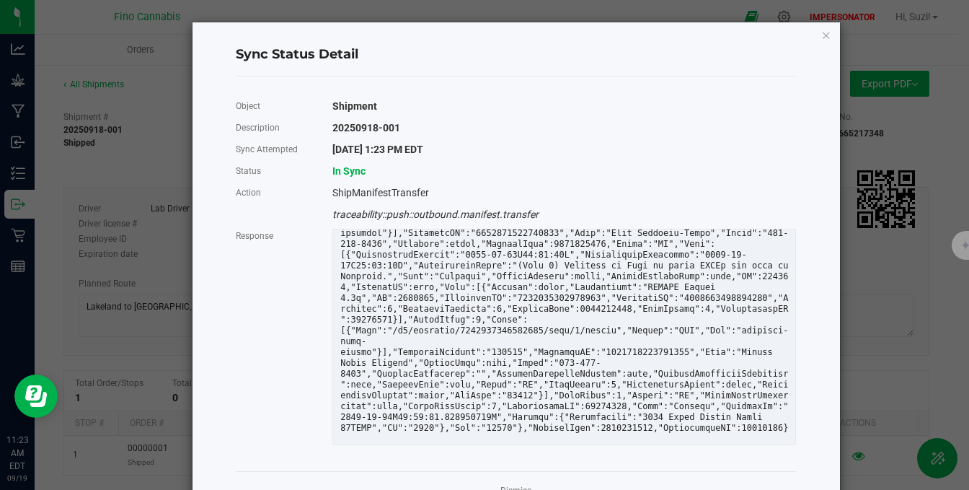 This screenshot has width=969, height=490. Describe the element at coordinates (273, 128) in the screenshot. I see `div: Description` at that location.